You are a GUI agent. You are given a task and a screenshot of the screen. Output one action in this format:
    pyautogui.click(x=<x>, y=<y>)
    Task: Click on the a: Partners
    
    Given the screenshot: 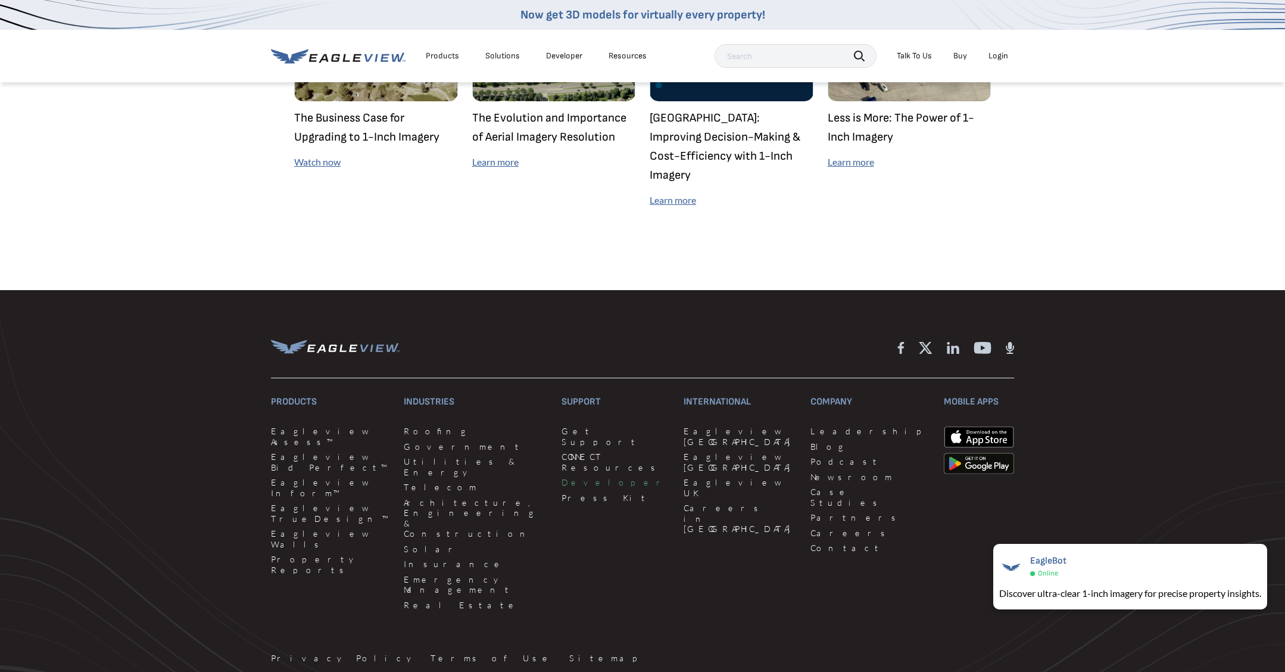 What is the action you would take?
    pyautogui.click(x=870, y=518)
    